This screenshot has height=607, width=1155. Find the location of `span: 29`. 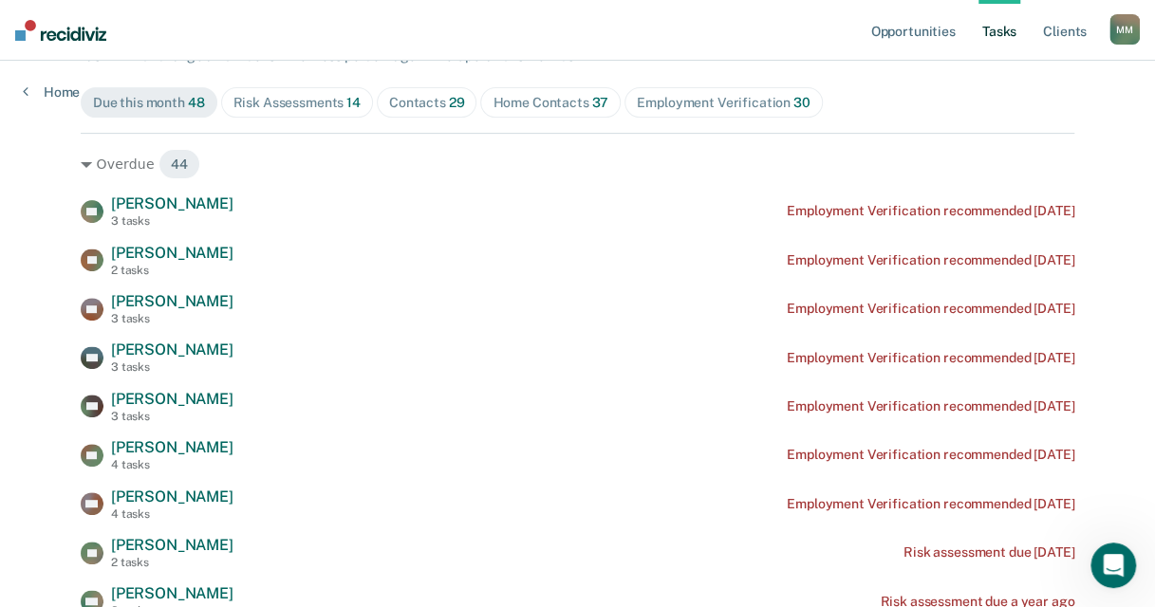

span: 29 is located at coordinates (456, 102).